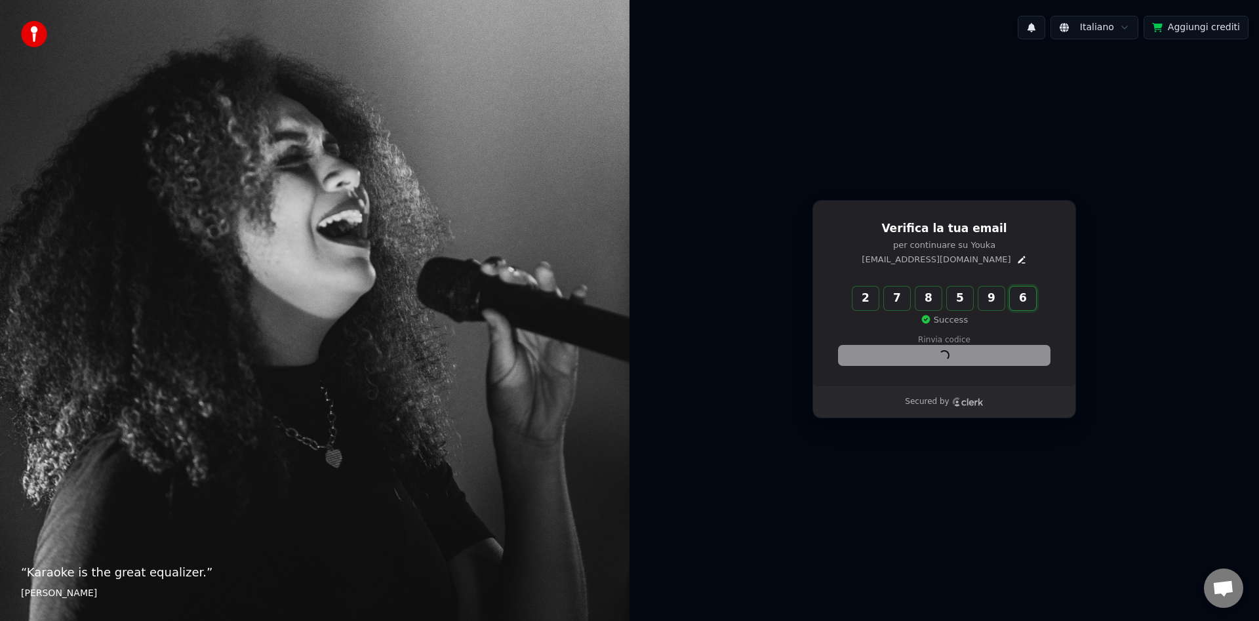 The height and width of the screenshot is (621, 1259). I want to click on input: Enter verification code, so click(957, 298).